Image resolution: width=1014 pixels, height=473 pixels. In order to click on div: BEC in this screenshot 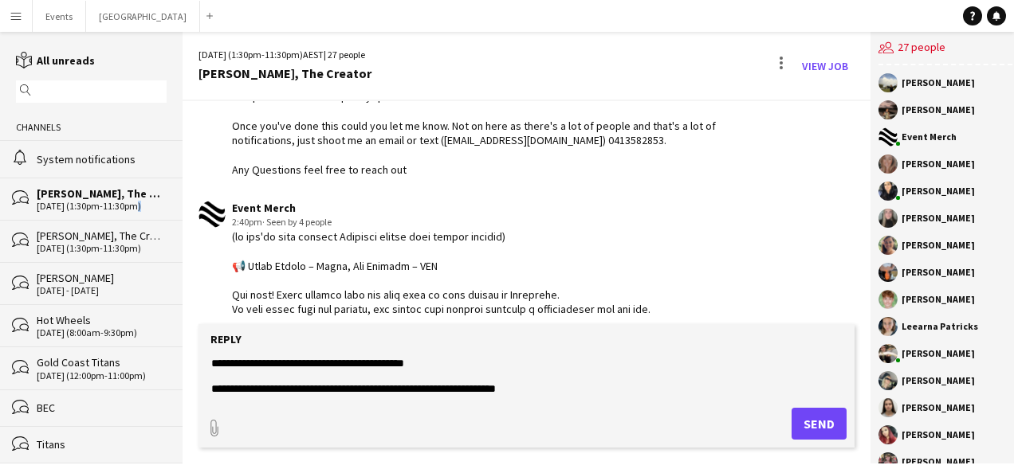, I will do `click(101, 408)`.